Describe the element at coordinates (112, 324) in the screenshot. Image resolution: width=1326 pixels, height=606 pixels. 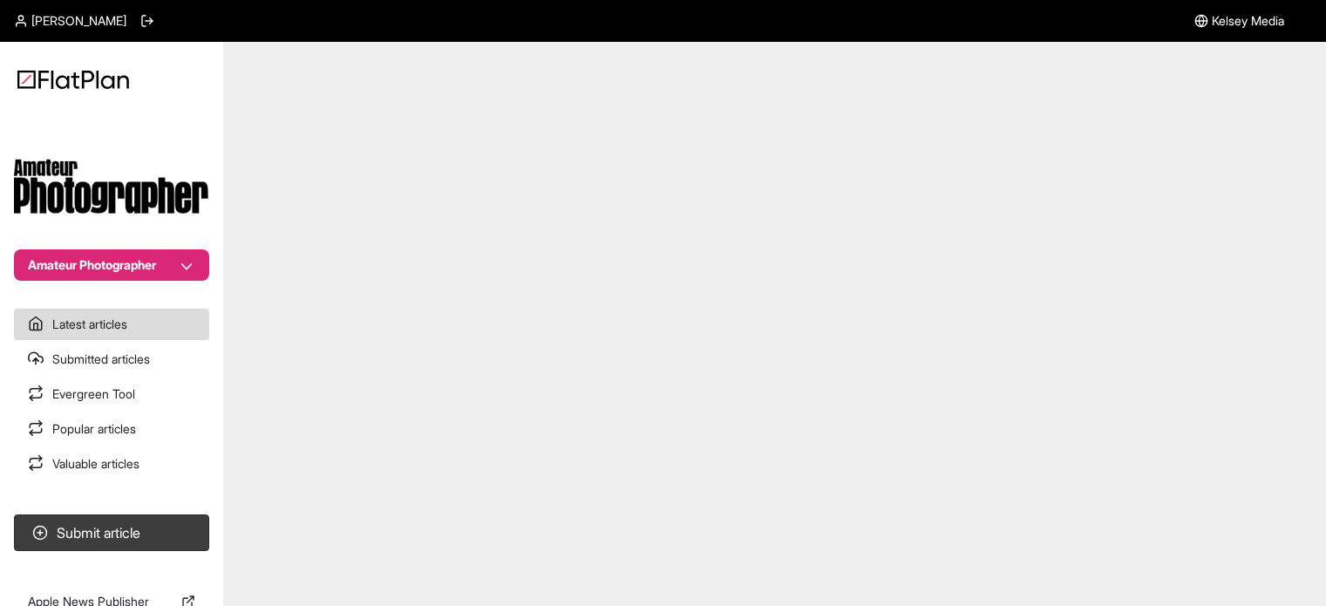
I see `a: Latest articles` at that location.